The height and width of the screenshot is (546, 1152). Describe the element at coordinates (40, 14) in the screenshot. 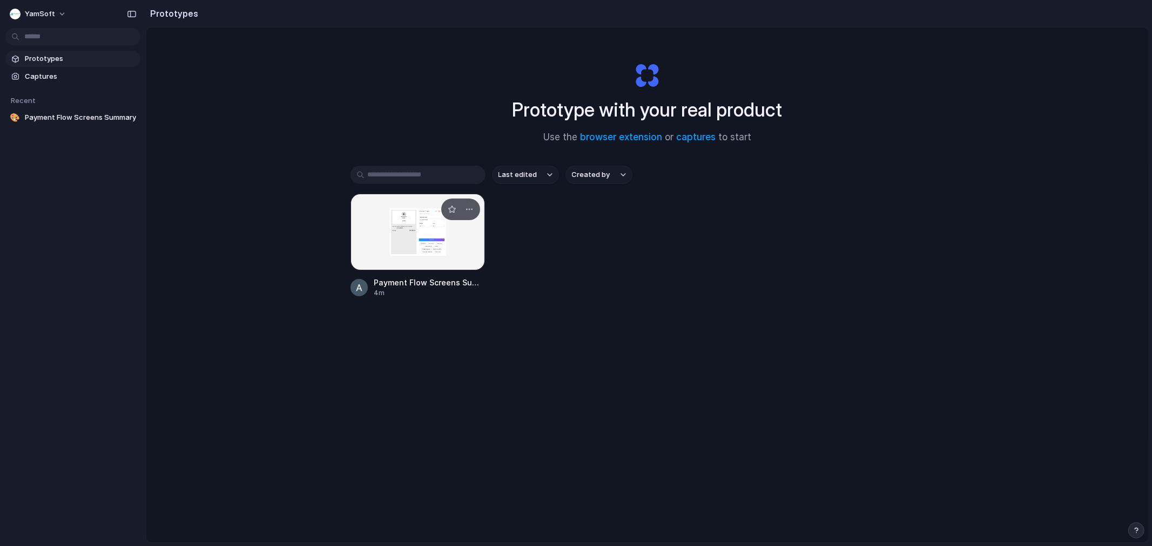

I see `span: YamSoft` at that location.